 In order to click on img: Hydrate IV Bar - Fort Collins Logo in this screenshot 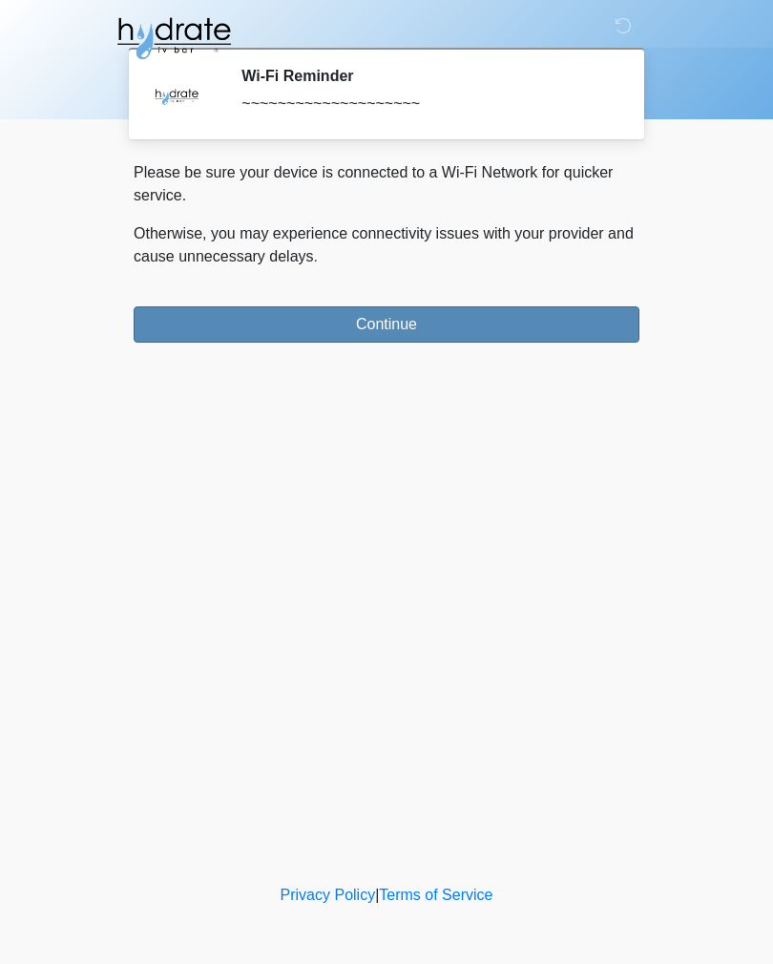, I will do `click(174, 38)`.